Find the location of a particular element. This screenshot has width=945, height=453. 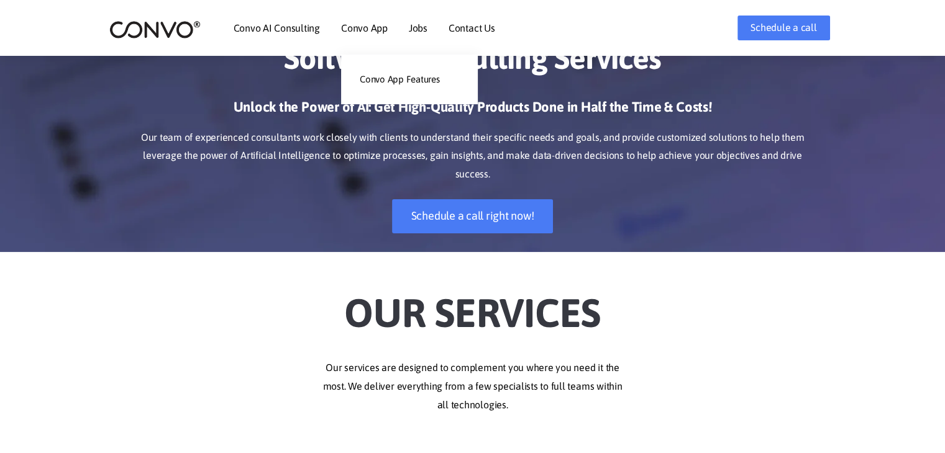

a: Schedule a call is located at coordinates (783, 28).